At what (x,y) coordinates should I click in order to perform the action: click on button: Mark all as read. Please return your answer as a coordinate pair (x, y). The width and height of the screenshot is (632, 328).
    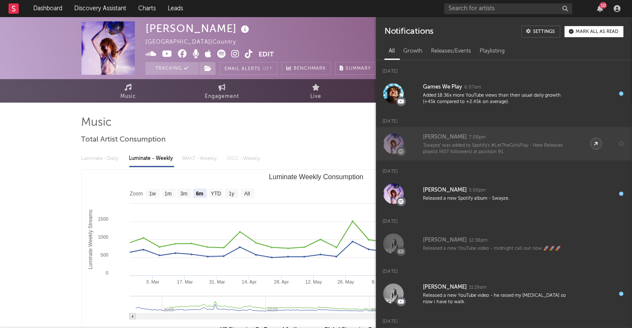
    Looking at the image, I should click on (594, 32).